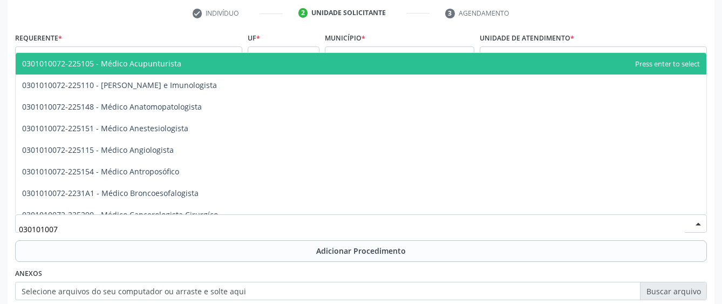  I want to click on span: 0301010072-225154 - Médico Antroposófico, so click(100, 171).